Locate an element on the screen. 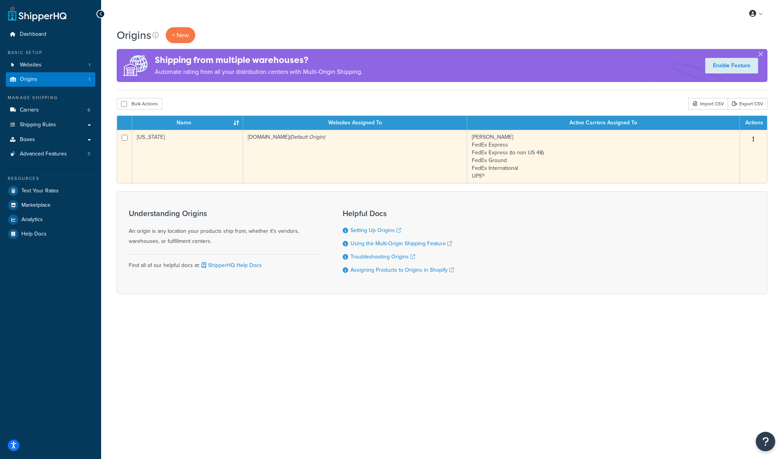 The height and width of the screenshot is (459, 783). a: Origins 1 is located at coordinates (51, 79).